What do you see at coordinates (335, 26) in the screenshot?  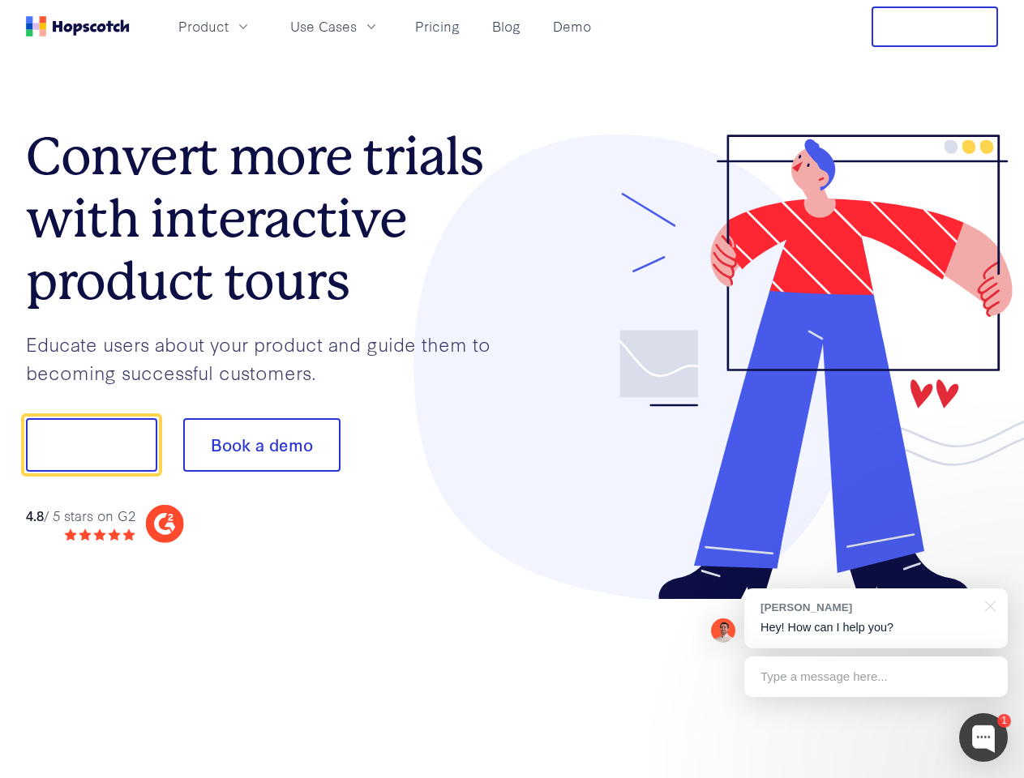 I see `button: Use Cases` at bounding box center [335, 26].